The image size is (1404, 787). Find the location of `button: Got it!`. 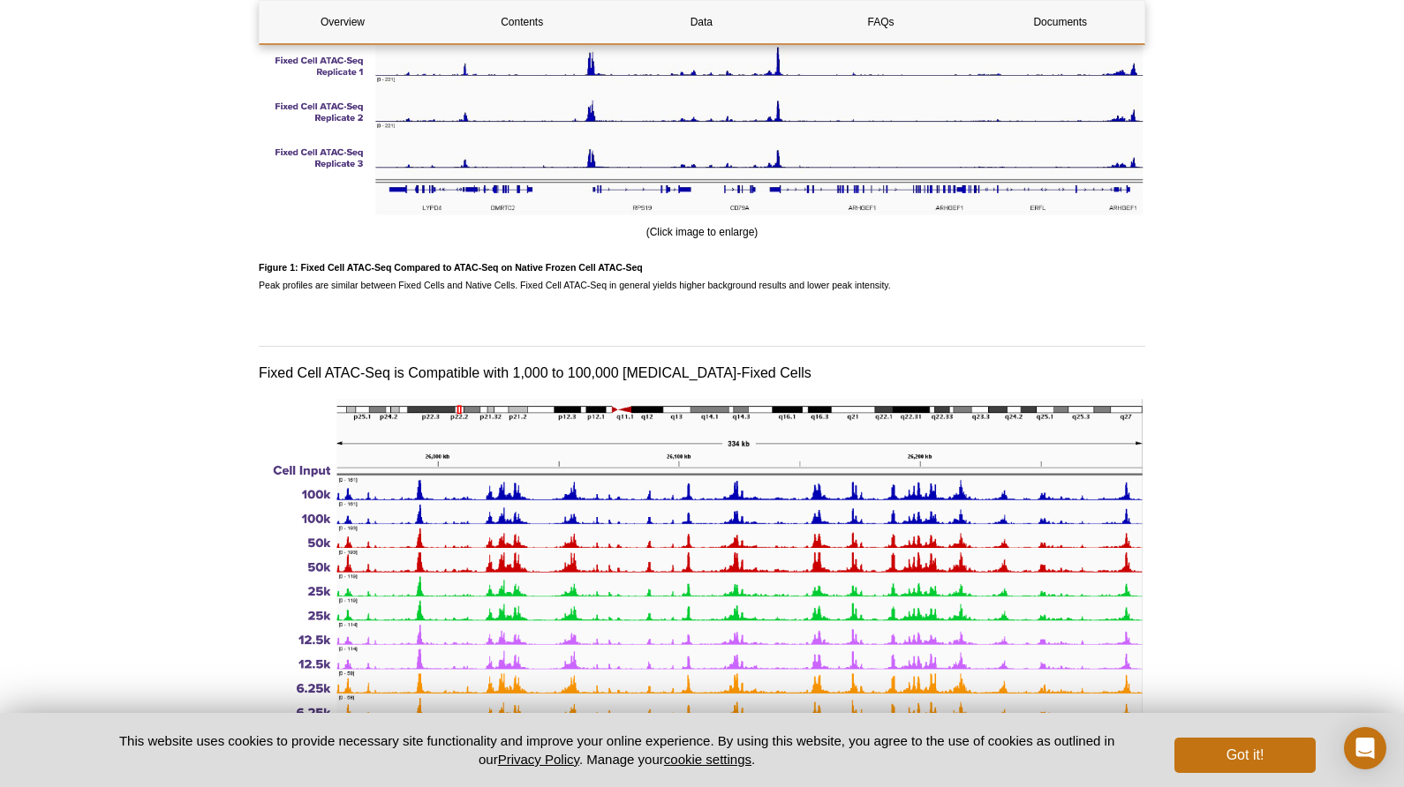

button: Got it! is located at coordinates (1245, 756).